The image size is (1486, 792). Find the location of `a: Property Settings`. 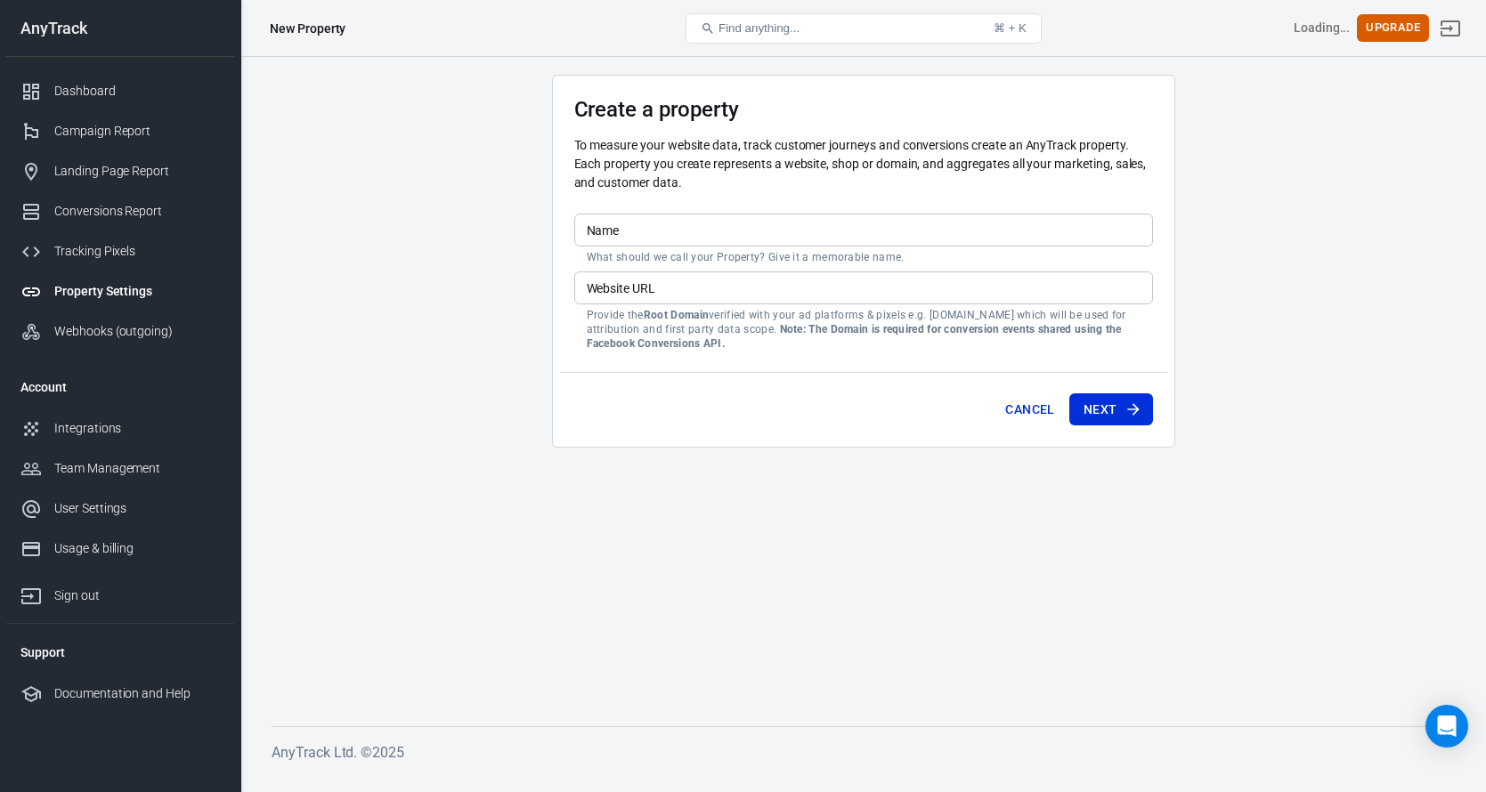

a: Property Settings is located at coordinates (120, 291).